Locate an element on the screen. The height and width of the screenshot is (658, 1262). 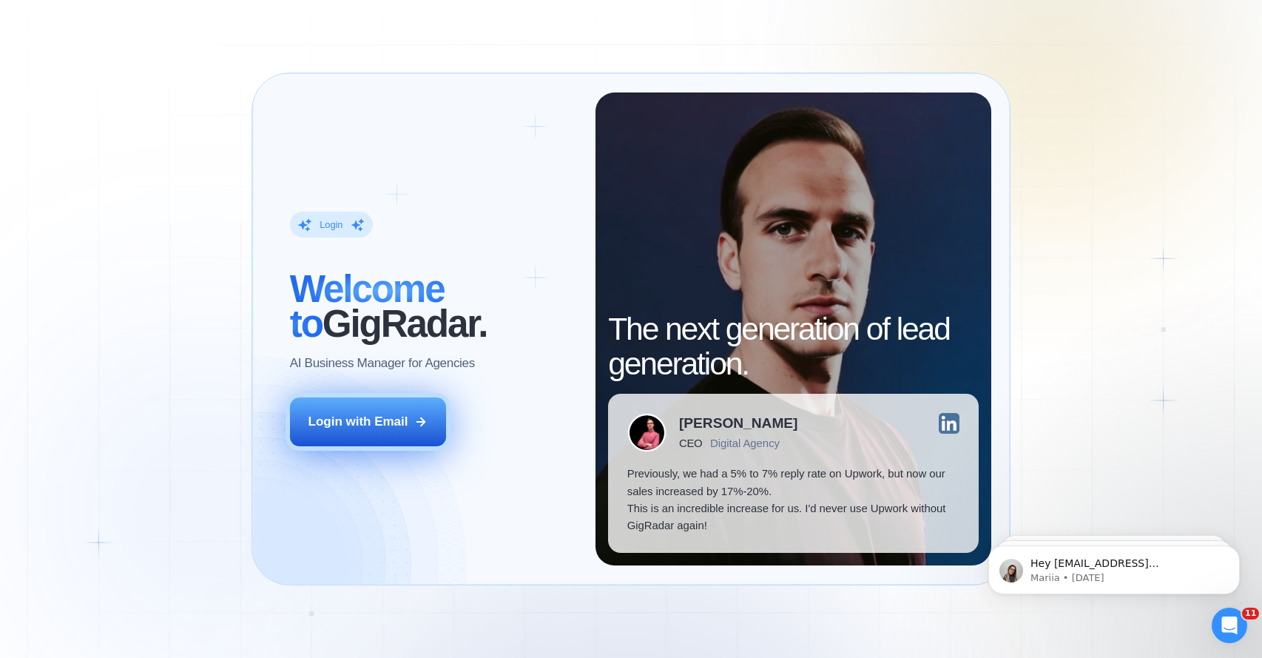
div: Login is located at coordinates (331, 224).